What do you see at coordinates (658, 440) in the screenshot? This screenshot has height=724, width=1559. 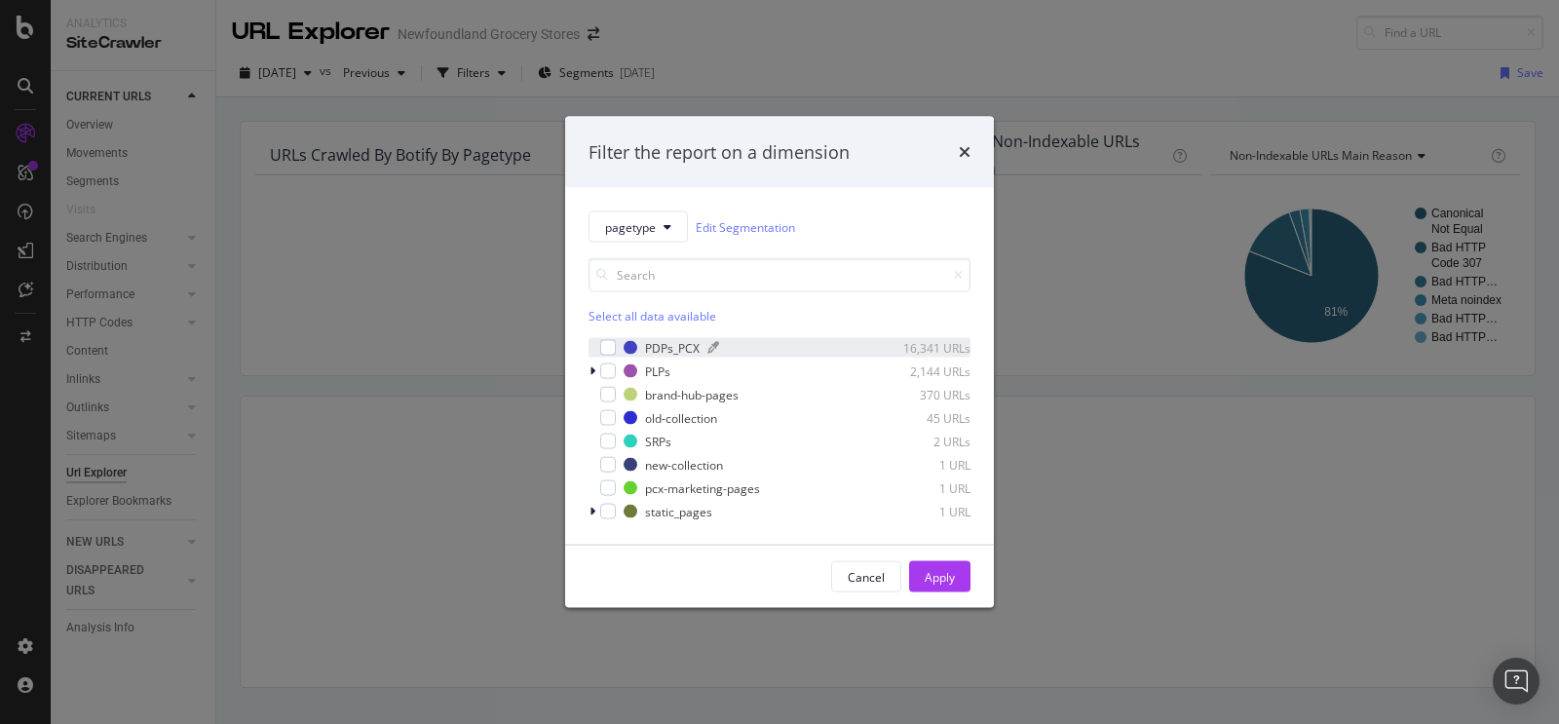 I see `div: SRPs` at bounding box center [658, 440].